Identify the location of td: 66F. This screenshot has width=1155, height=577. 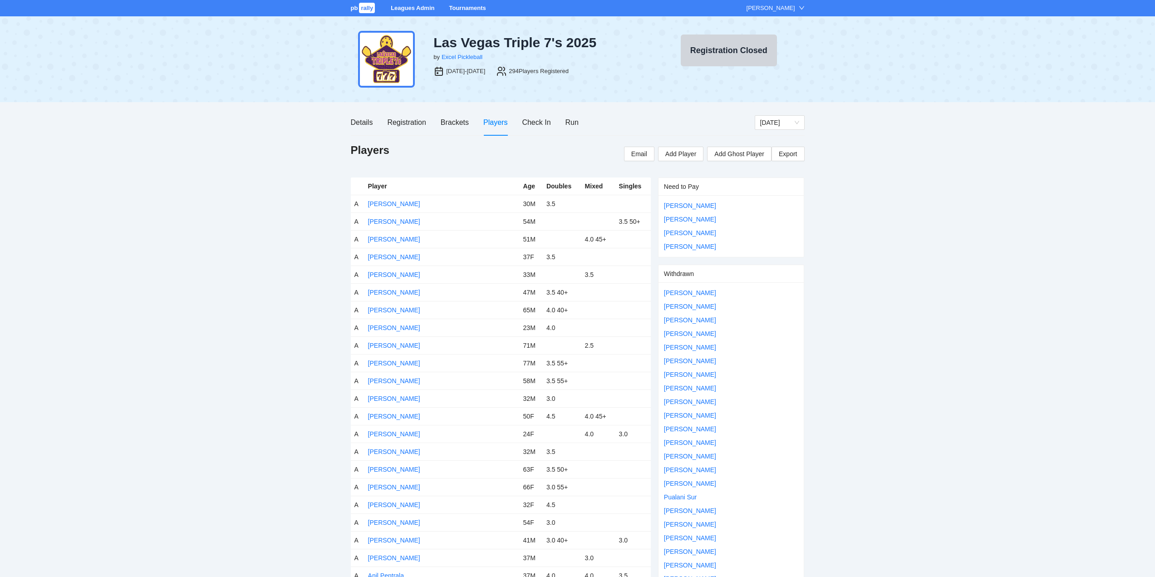
(531, 486).